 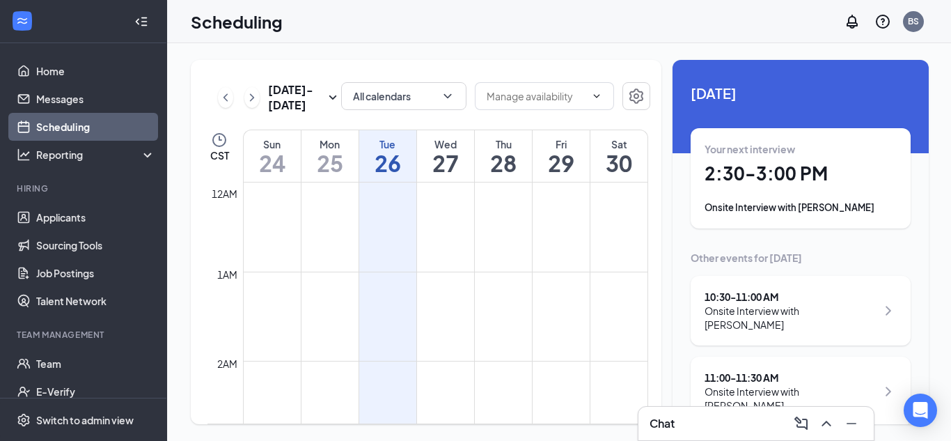 What do you see at coordinates (619, 144) in the screenshot?
I see `div: Sat` at bounding box center [619, 144].